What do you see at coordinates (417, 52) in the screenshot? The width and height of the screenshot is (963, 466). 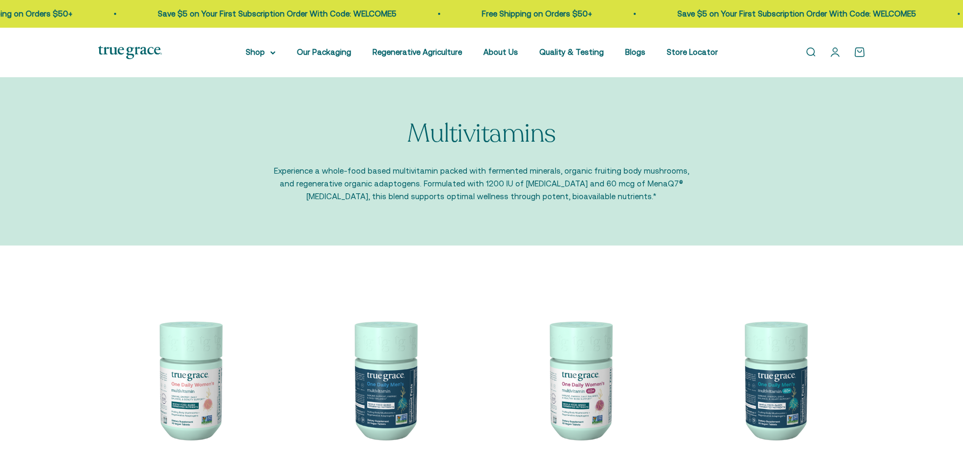 I see `a: Regenerative Agriculture` at bounding box center [417, 52].